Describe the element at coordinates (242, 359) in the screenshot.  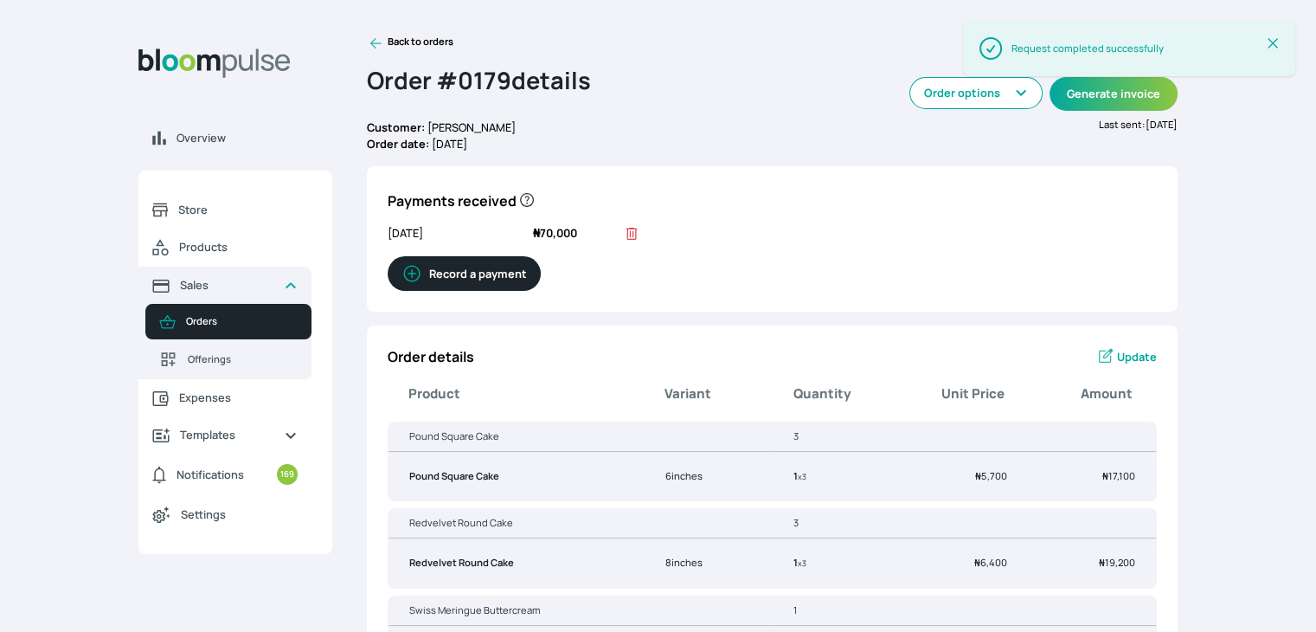
I see `span: Offerings` at that location.